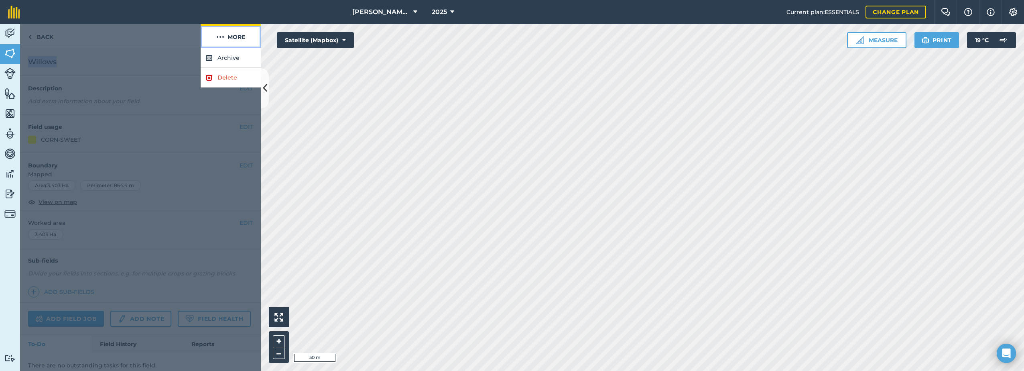 This screenshot has width=1024, height=371. I want to click on img: Two speech bubbles overlapping with the left bubble in the forefront, so click(946, 12).